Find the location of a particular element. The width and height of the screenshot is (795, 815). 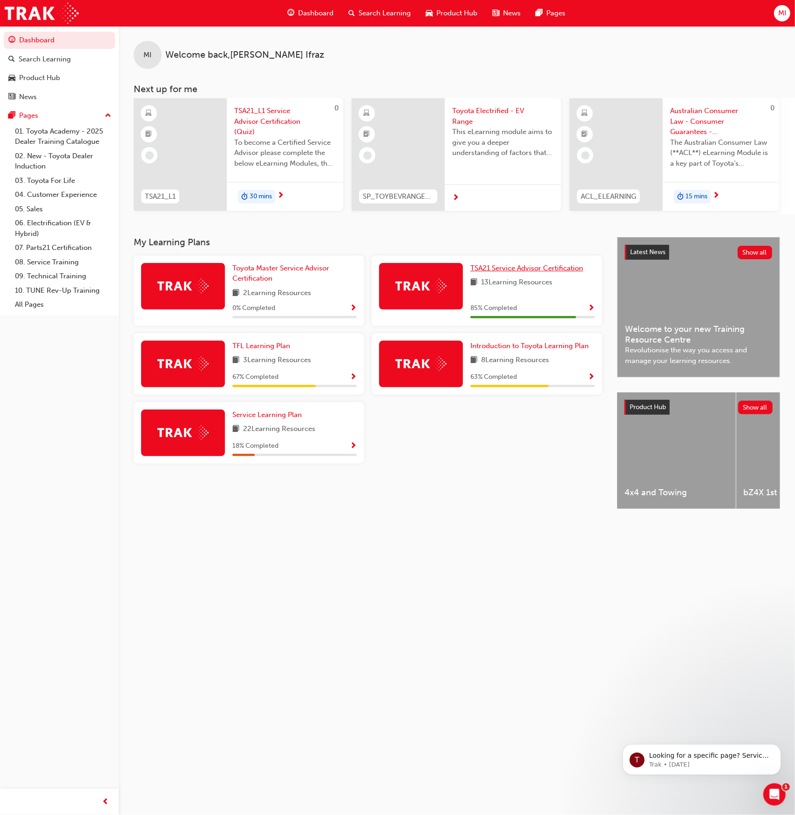

div: Profile image for Trak is located at coordinates (28, 35).